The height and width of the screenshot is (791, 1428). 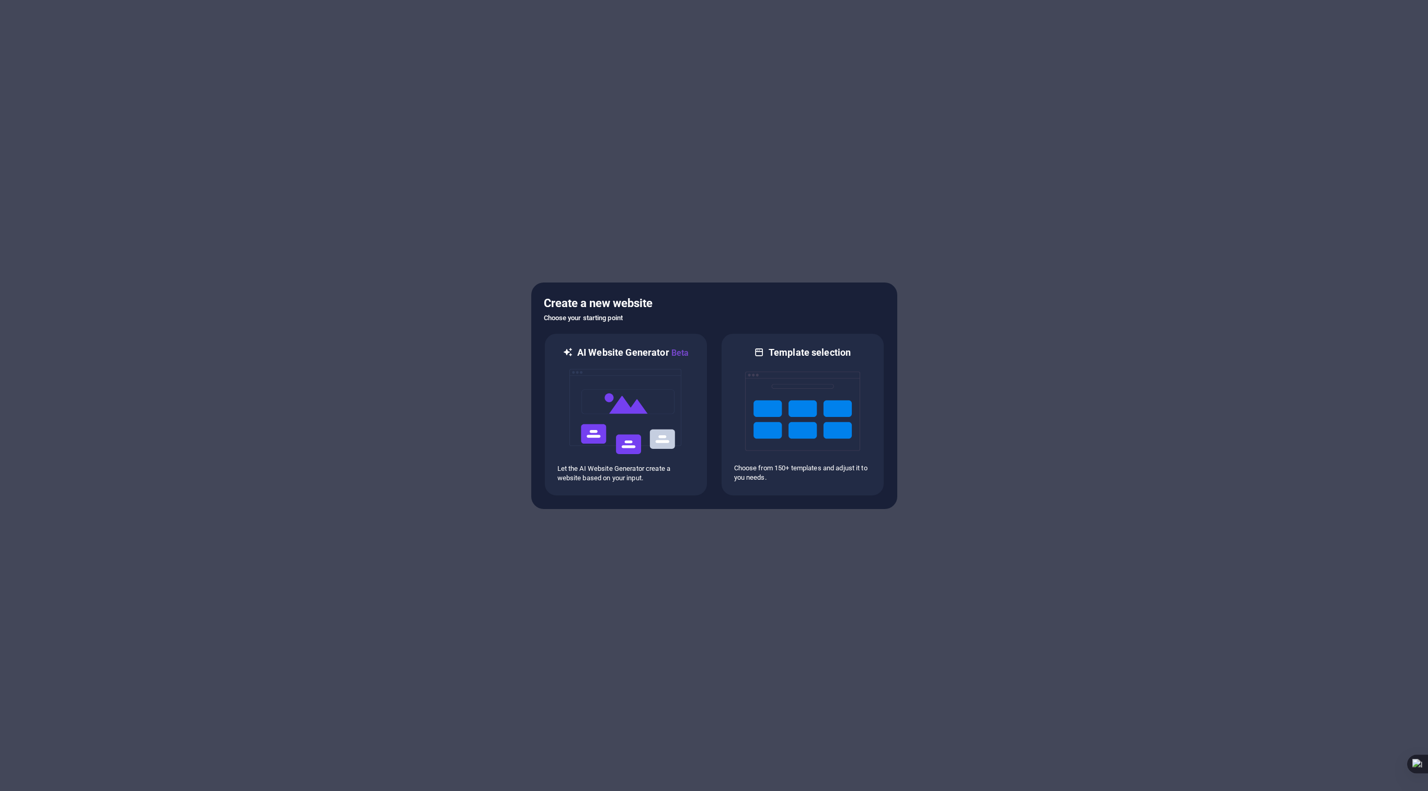 What do you see at coordinates (809, 352) in the screenshot?
I see `h6: Template selection` at bounding box center [809, 352].